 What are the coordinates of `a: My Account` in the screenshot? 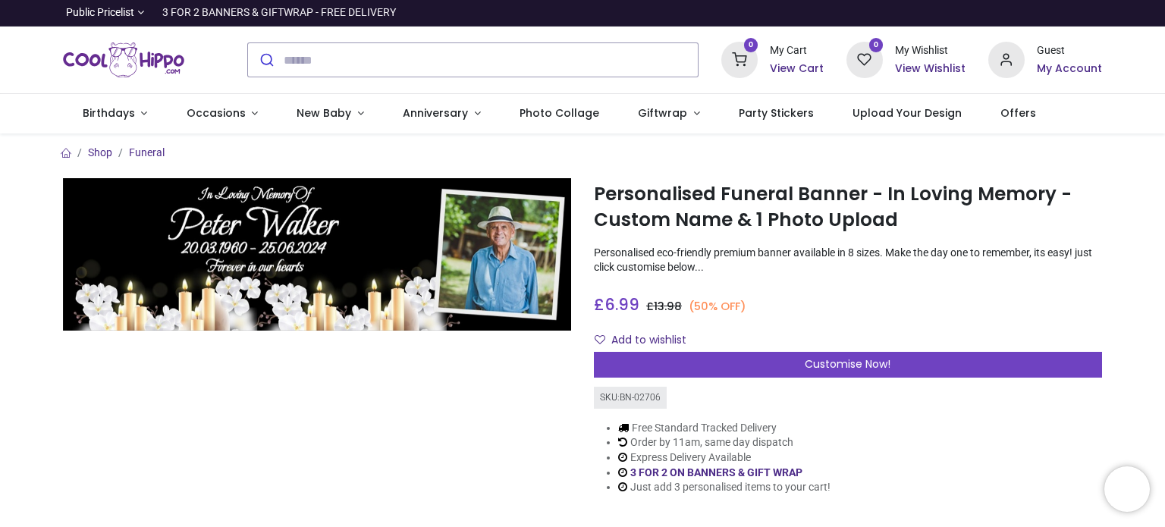 It's located at (1069, 69).